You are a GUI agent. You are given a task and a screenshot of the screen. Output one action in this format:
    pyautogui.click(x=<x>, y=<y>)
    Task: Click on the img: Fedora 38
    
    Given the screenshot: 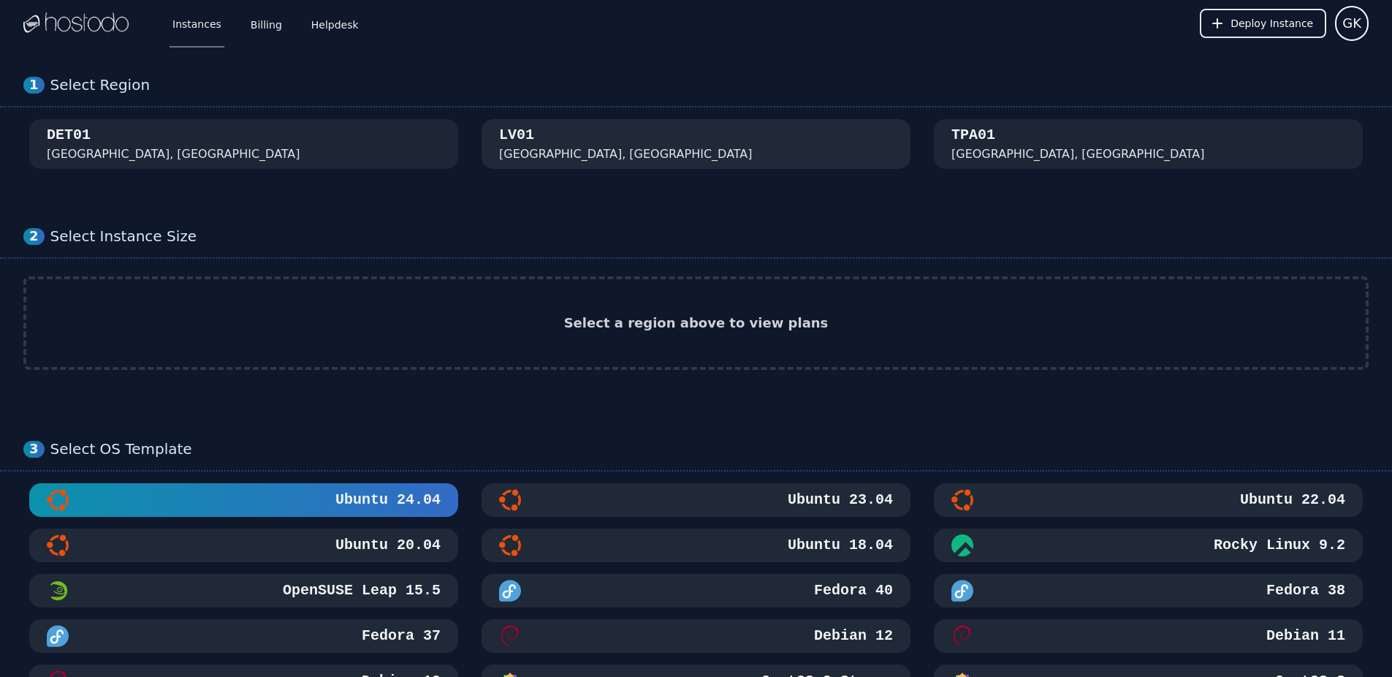 What is the action you would take?
    pyautogui.click(x=962, y=590)
    